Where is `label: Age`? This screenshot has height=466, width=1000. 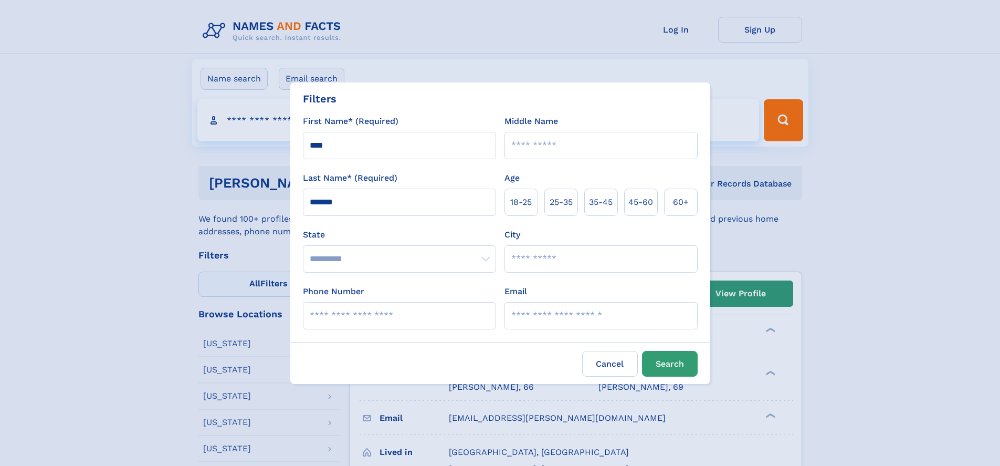 label: Age is located at coordinates (512, 178).